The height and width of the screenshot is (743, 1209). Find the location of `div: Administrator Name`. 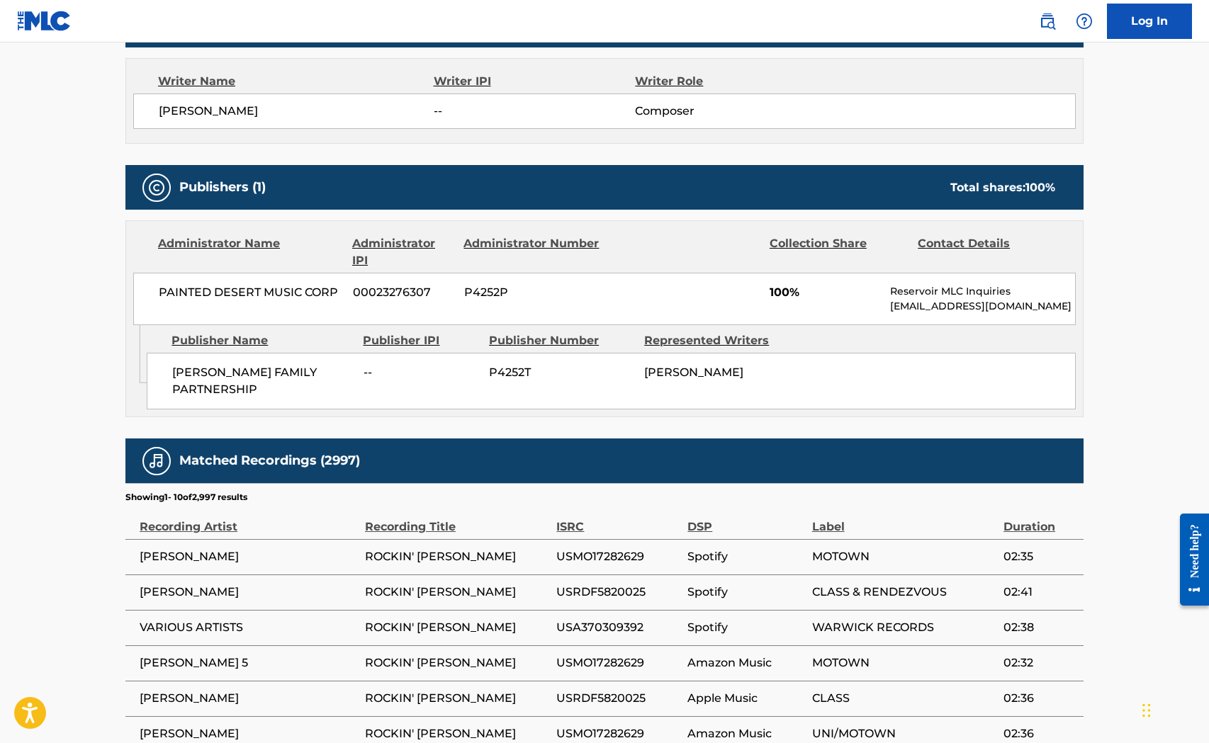

div: Administrator Name is located at coordinates (249, 252).